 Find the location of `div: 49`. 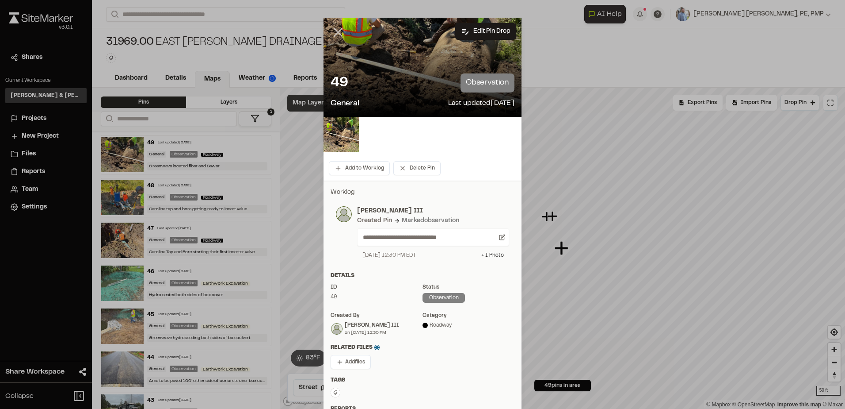

div: 49 is located at coordinates (377, 297).